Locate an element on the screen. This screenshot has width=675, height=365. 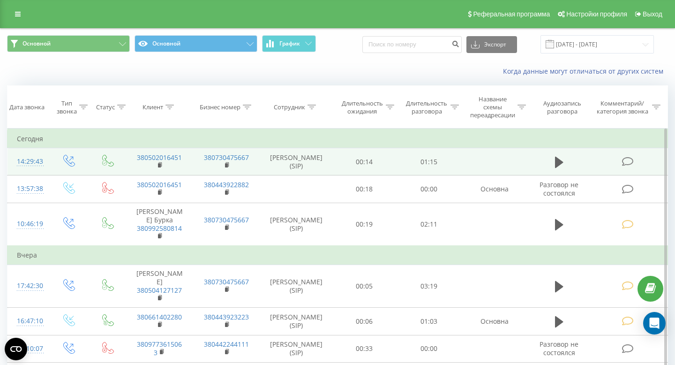
div: Клиент is located at coordinates (153, 107).